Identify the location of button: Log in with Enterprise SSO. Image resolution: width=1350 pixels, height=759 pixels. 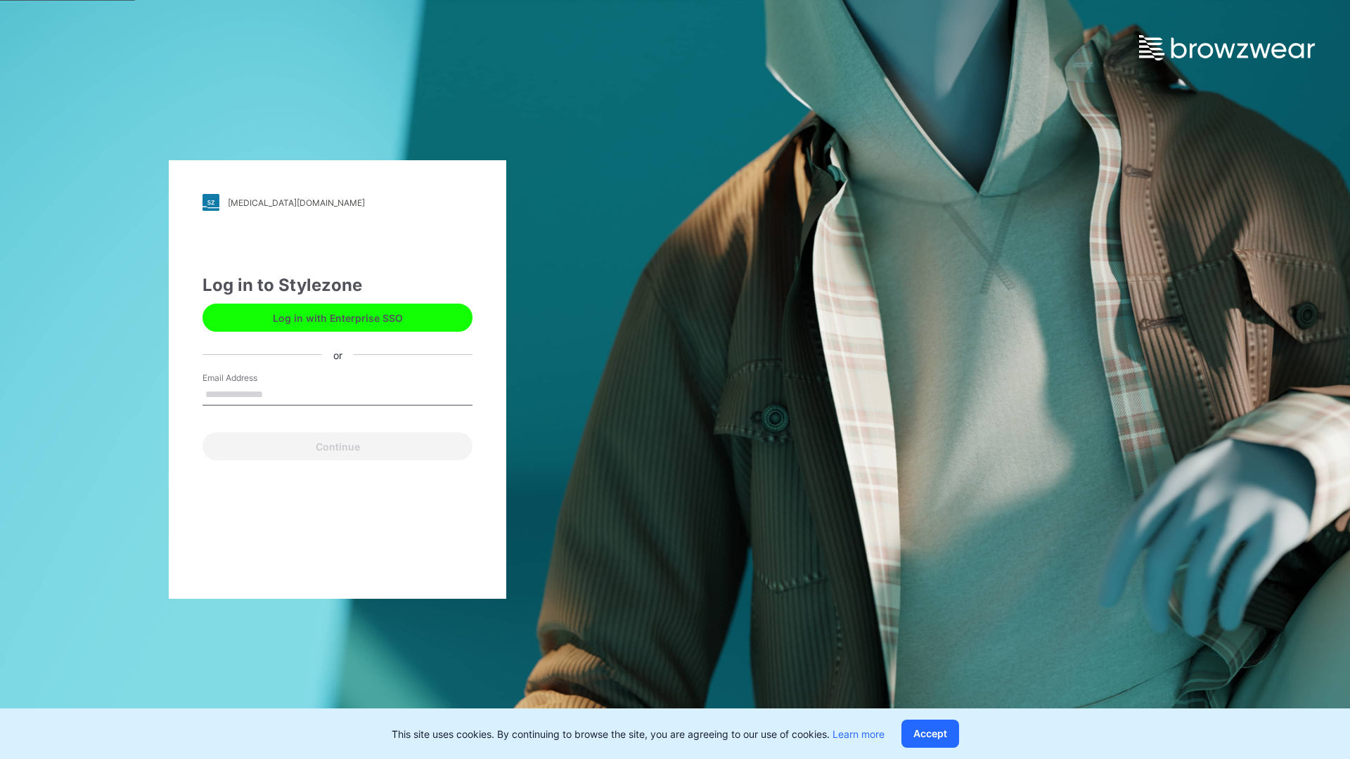
(338, 318).